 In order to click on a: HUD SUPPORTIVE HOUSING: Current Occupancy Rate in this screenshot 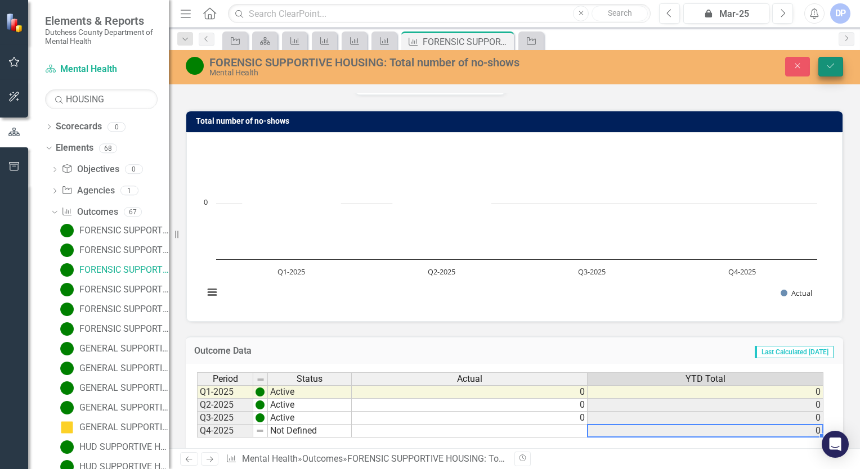, I will do `click(113, 447)`.